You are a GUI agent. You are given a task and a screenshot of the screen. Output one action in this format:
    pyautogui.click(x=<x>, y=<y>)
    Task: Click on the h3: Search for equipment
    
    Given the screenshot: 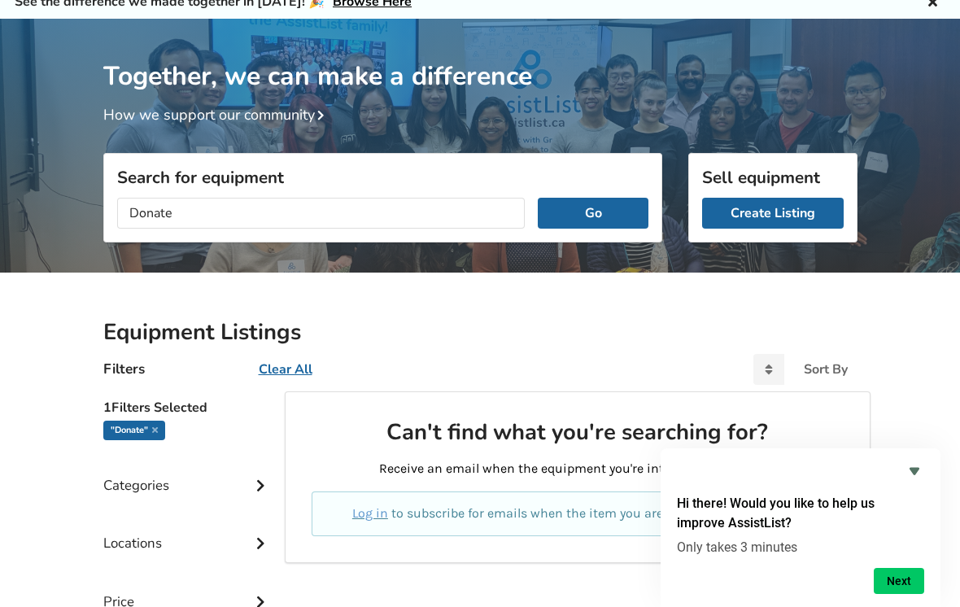 What is the action you would take?
    pyautogui.click(x=382, y=177)
    